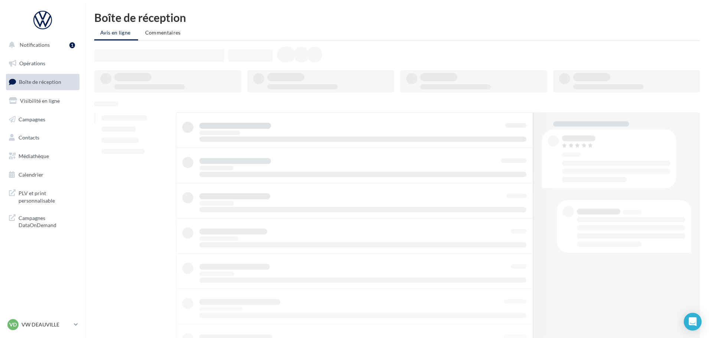  What do you see at coordinates (34, 156) in the screenshot?
I see `span: Médiathèque` at bounding box center [34, 156].